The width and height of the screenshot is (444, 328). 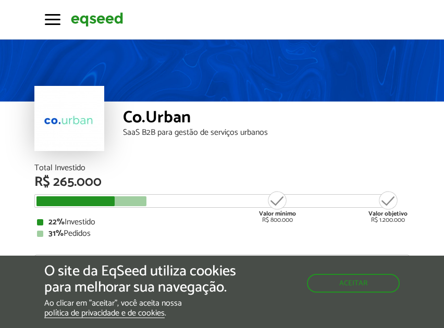 I want to click on div: Pedidos, so click(x=222, y=234).